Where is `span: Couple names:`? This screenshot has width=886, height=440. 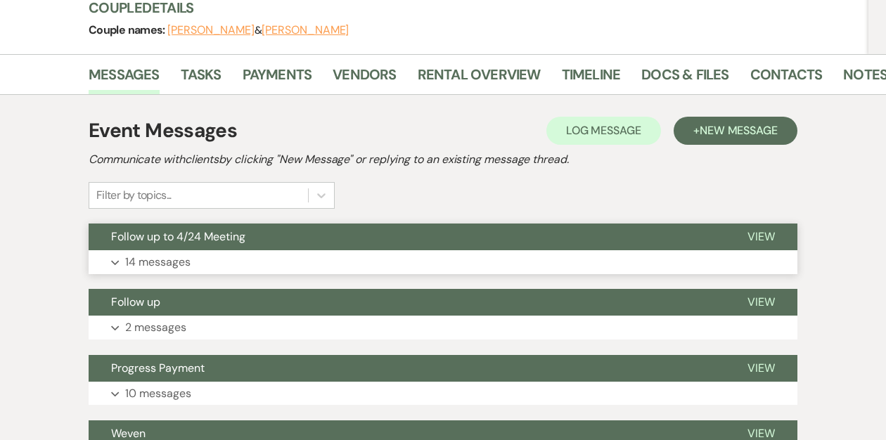
span: Couple names: is located at coordinates (128, 30).